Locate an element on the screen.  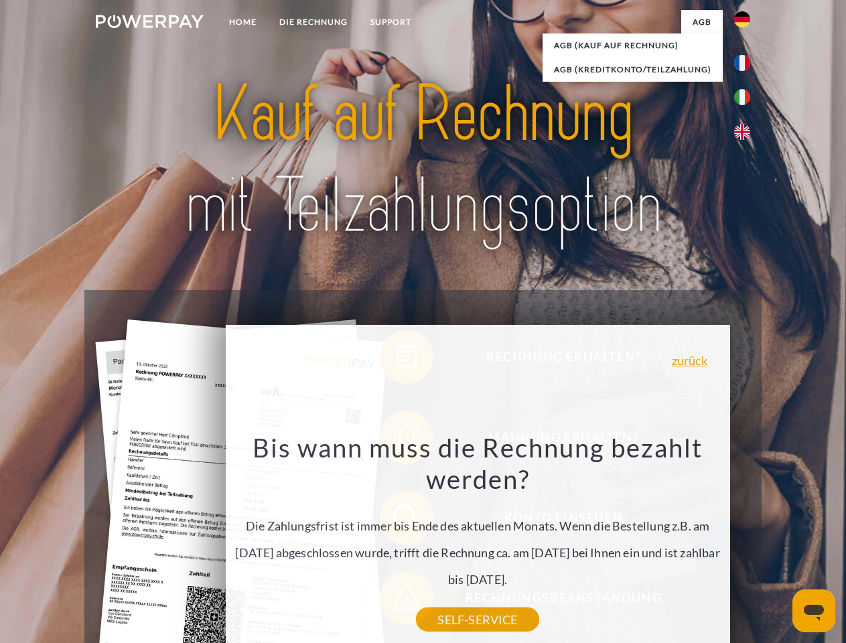
a: agb is located at coordinates (702, 22).